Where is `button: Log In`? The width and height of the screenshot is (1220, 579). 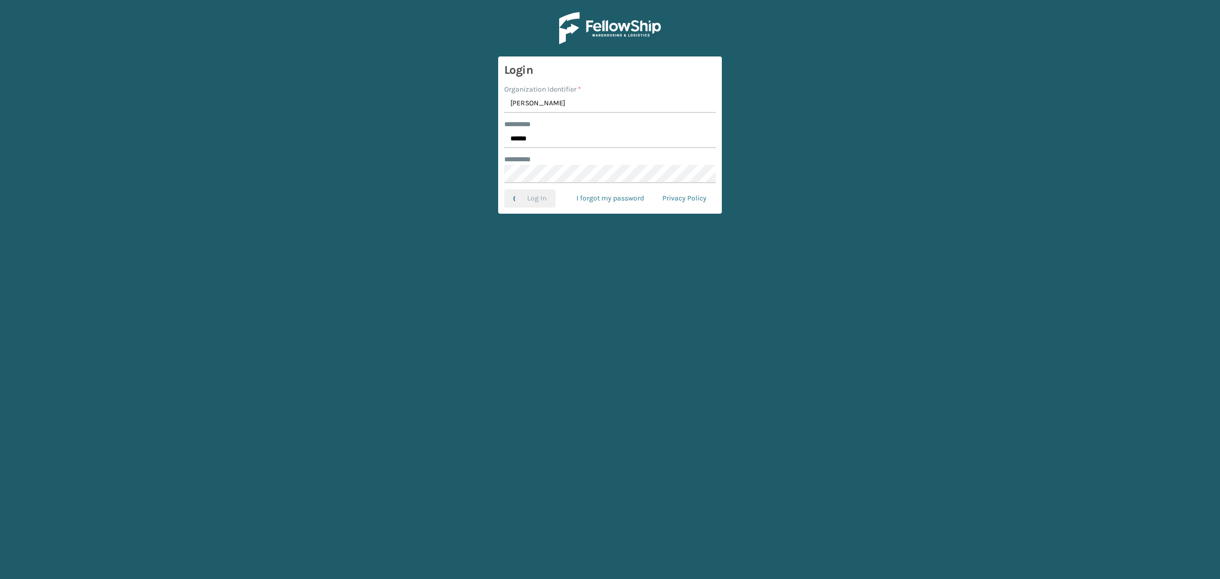 button: Log In is located at coordinates (530, 198).